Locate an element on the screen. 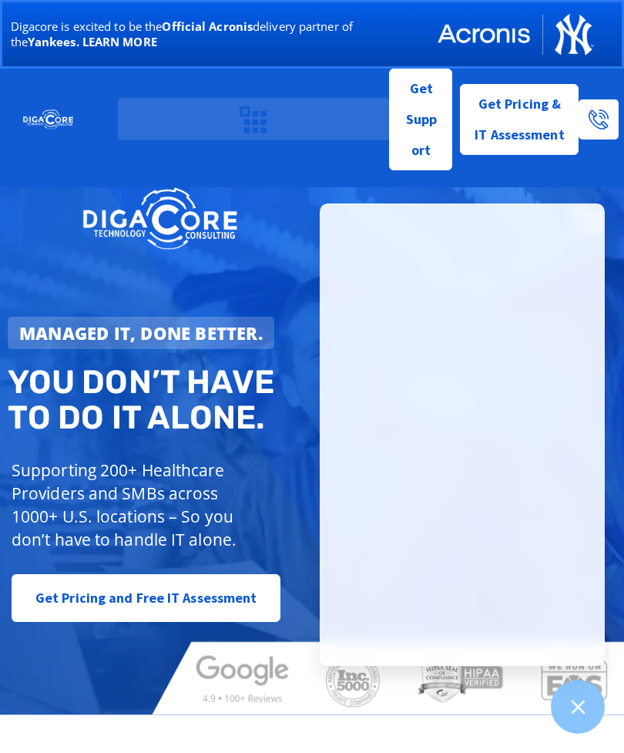 This screenshot has width=624, height=753. strong: Managed IT, done better. is located at coordinates (141, 333).